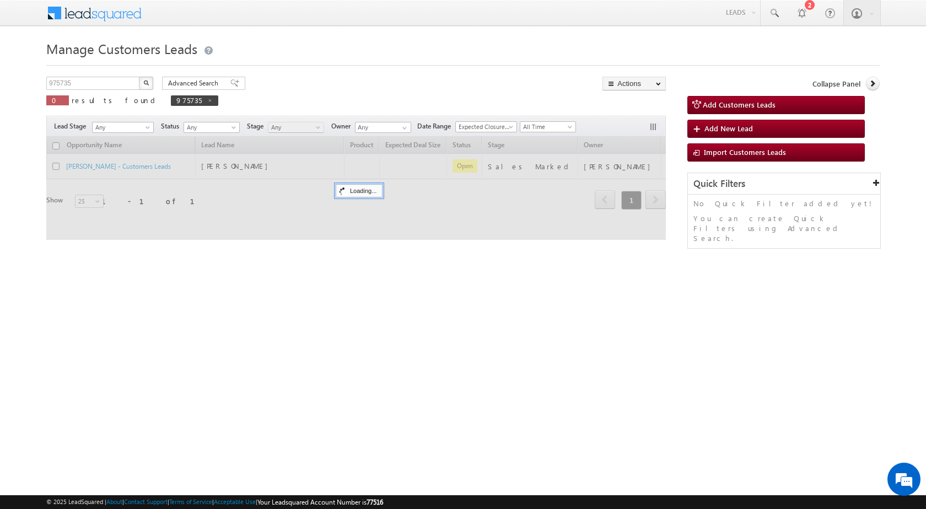 This screenshot has height=509, width=926. What do you see at coordinates (115, 100) in the screenshot?
I see `span: results found` at bounding box center [115, 100].